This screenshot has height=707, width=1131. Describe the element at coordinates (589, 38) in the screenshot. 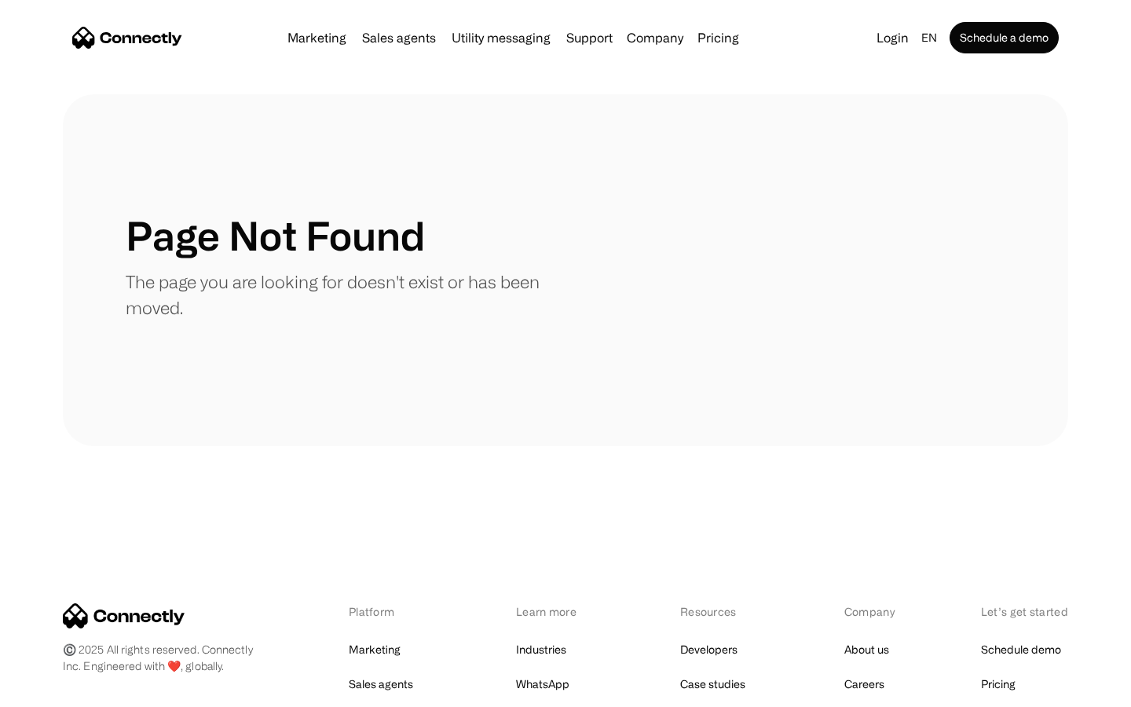

I see `a: Support` at that location.